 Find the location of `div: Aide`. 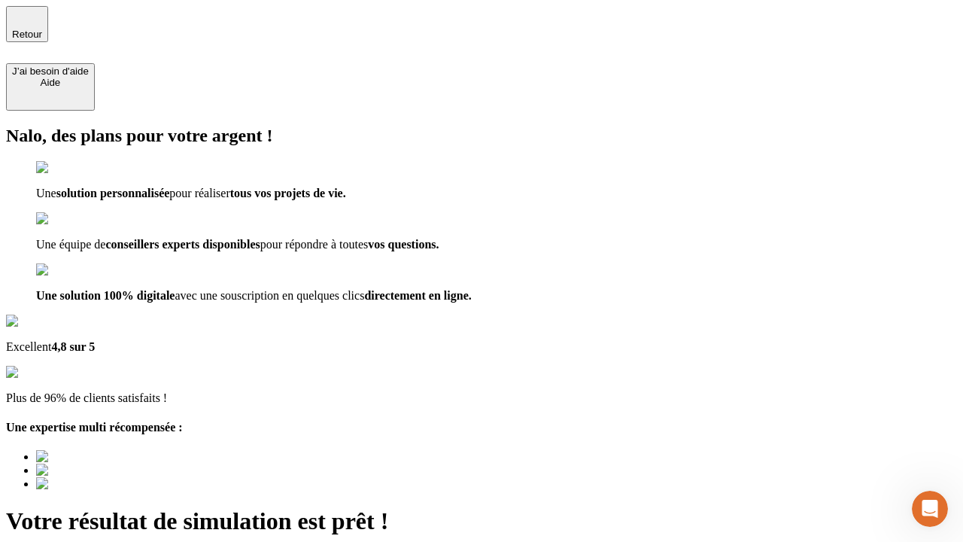

div: Aide is located at coordinates (50, 82).